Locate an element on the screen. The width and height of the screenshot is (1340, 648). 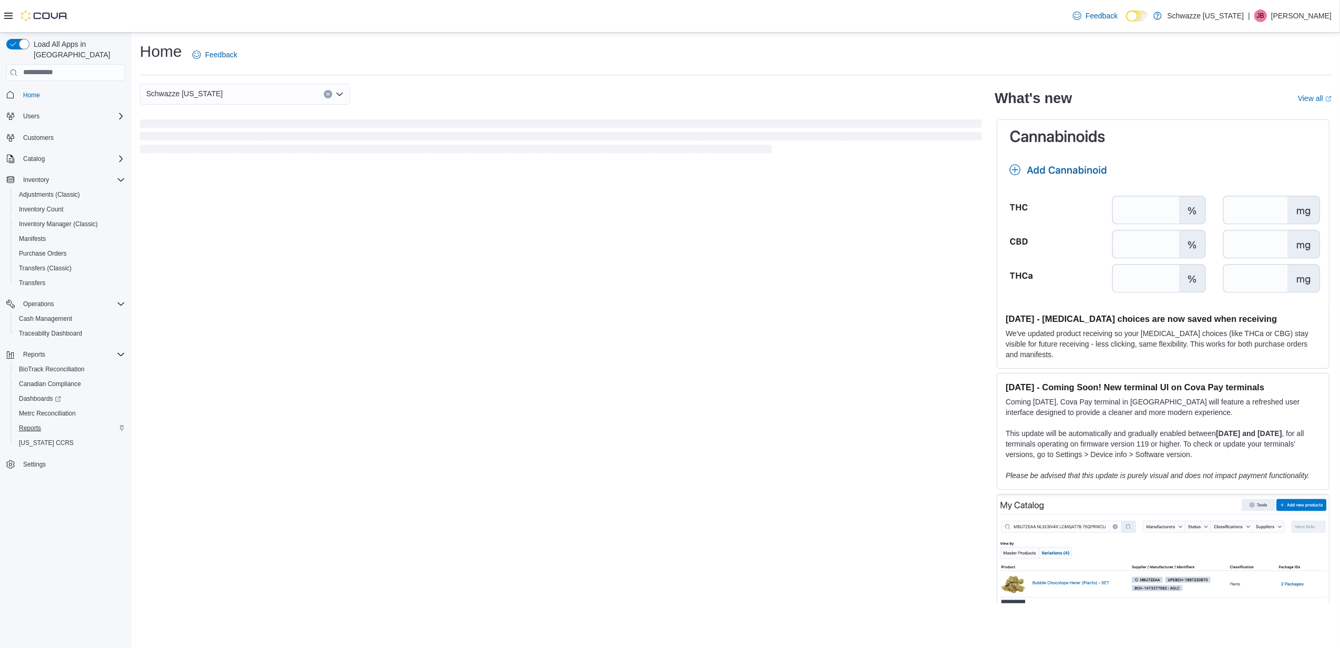
span: Washington CCRS is located at coordinates (70, 443).